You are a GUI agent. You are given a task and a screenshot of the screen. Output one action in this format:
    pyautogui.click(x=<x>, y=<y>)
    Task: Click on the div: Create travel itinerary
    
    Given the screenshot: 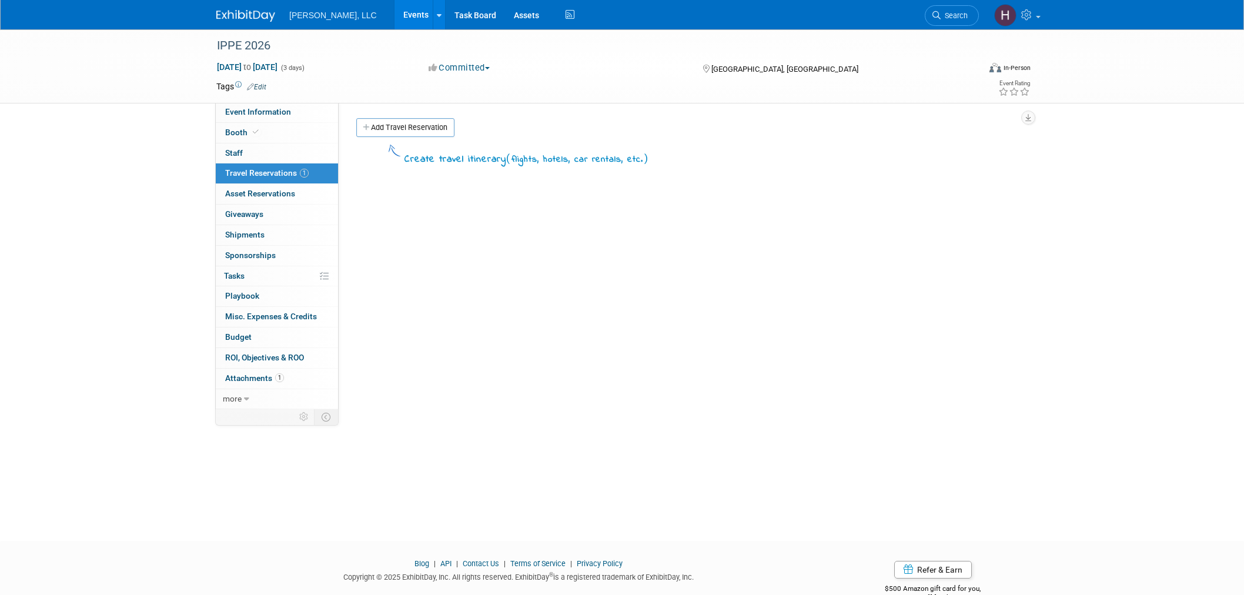 What is the action you would take?
    pyautogui.click(x=526, y=159)
    